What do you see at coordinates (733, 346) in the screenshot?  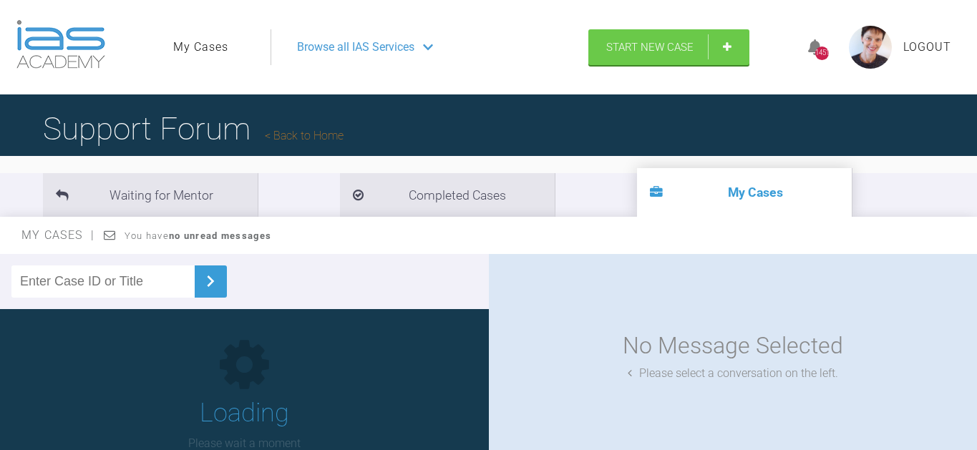 I see `div: No Message Selected` at bounding box center [733, 346].